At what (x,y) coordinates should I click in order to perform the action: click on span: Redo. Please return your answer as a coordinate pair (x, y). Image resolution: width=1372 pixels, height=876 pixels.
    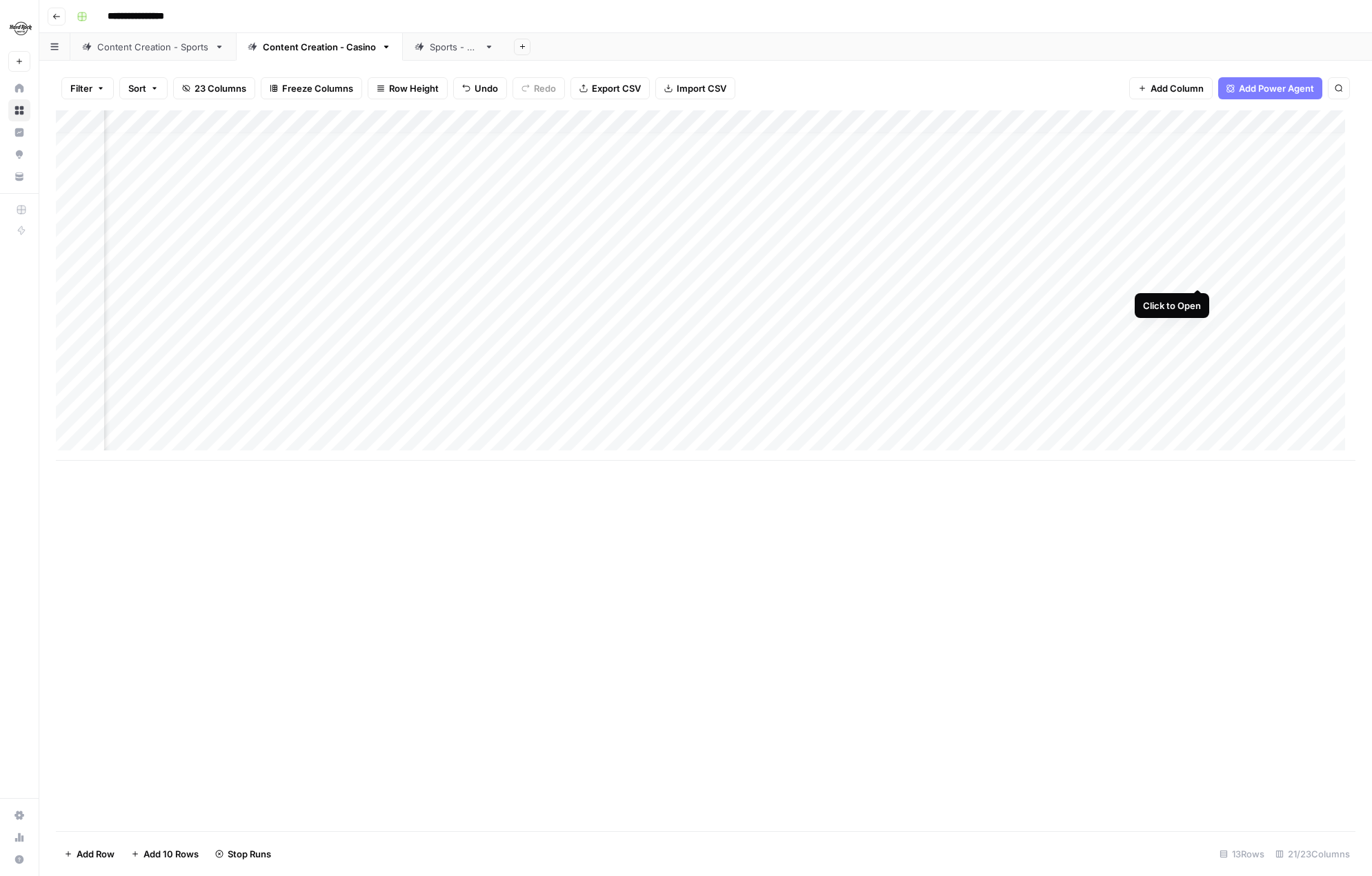
    Looking at the image, I should click on (545, 89).